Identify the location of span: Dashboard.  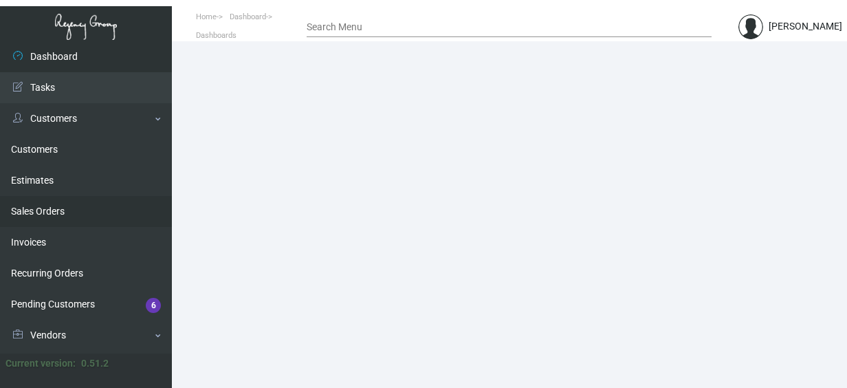
(247, 16).